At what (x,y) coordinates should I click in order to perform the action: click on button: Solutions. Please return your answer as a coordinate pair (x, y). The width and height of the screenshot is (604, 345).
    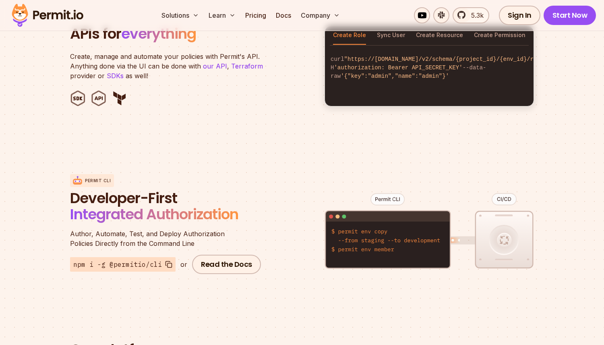
    Looking at the image, I should click on (180, 15).